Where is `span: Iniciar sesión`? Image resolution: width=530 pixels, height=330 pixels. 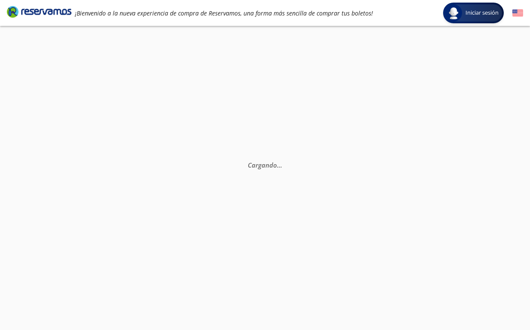
span: Iniciar sesión is located at coordinates (482, 13).